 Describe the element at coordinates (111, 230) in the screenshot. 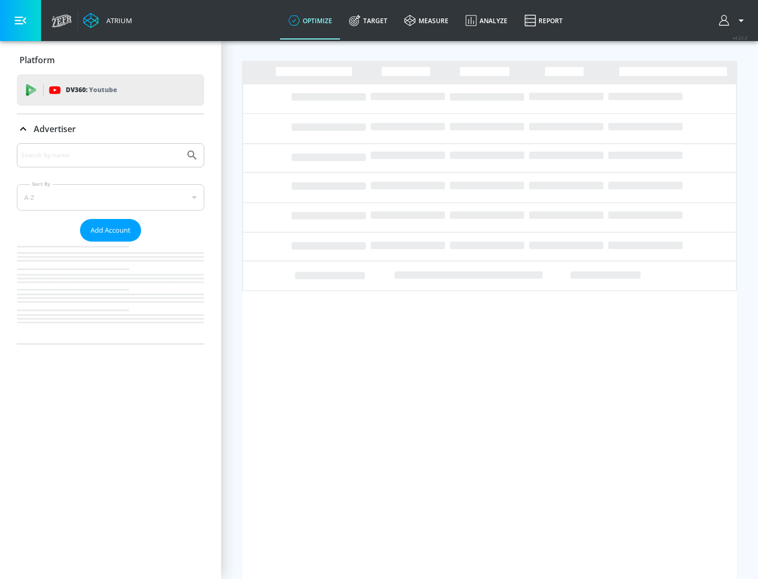

I see `span: Add Account` at that location.